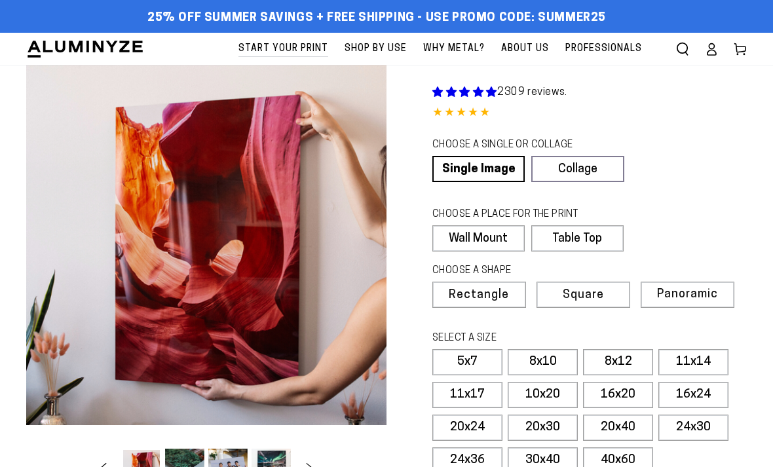 The height and width of the screenshot is (467, 773). I want to click on a: Single Image, so click(478, 169).